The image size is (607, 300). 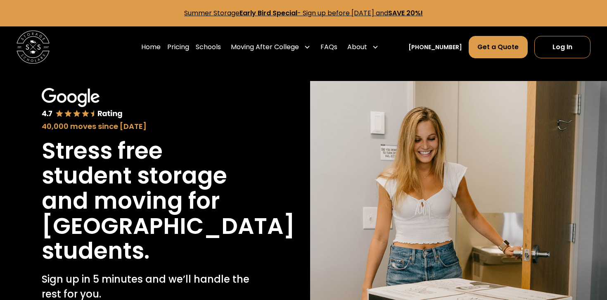 What do you see at coordinates (208, 47) in the screenshot?
I see `a: Schools` at bounding box center [208, 47].